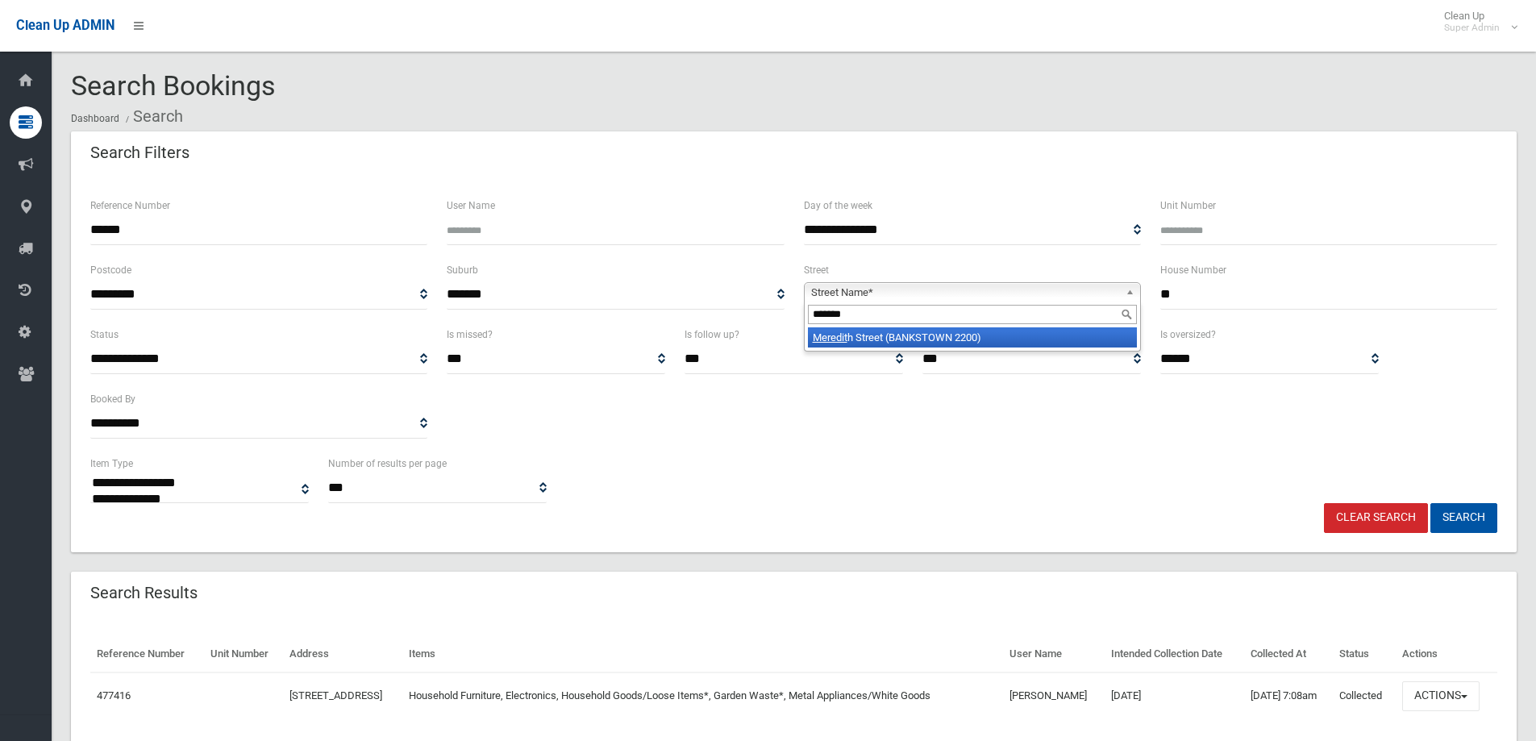  I want to click on td: Collected, so click(1365, 696).